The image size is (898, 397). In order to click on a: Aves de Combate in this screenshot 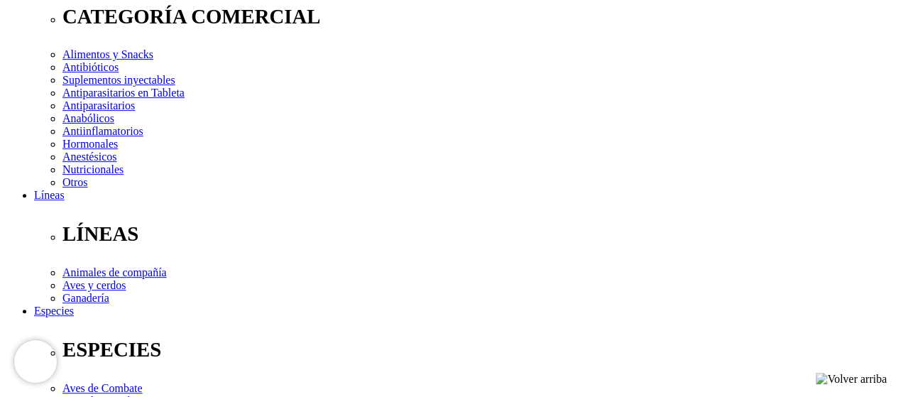, I will do `click(102, 388)`.